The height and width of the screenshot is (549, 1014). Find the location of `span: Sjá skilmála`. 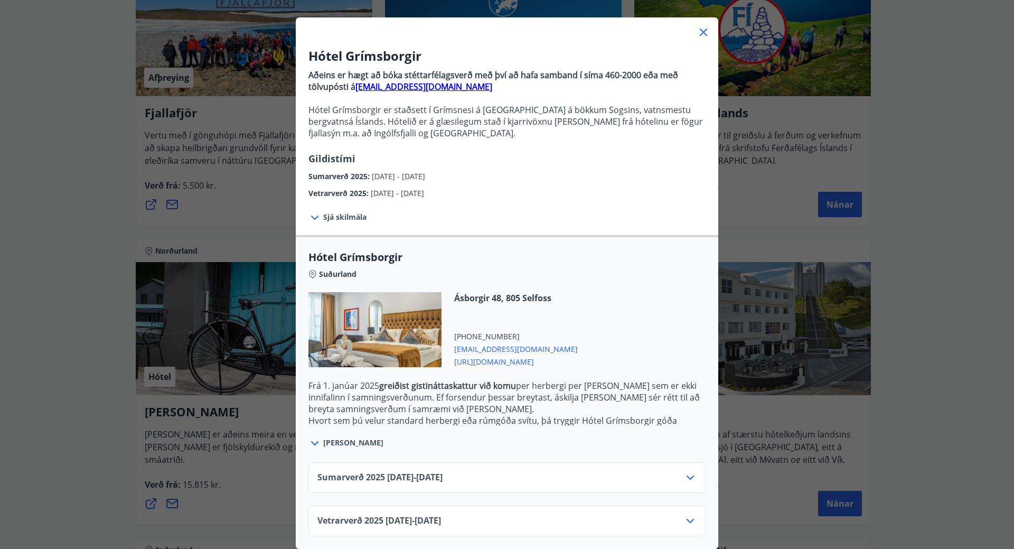

span: Sjá skilmála is located at coordinates (345, 217).